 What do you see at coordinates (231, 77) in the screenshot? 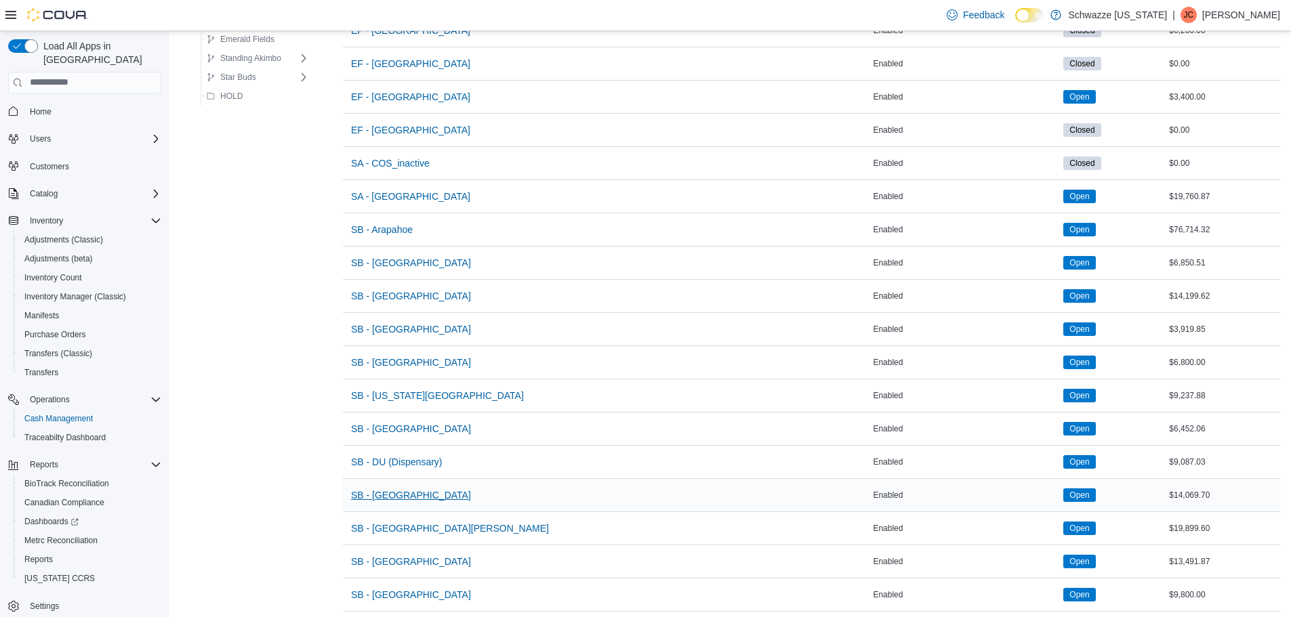
I see `button: Star Buds` at bounding box center [231, 77].